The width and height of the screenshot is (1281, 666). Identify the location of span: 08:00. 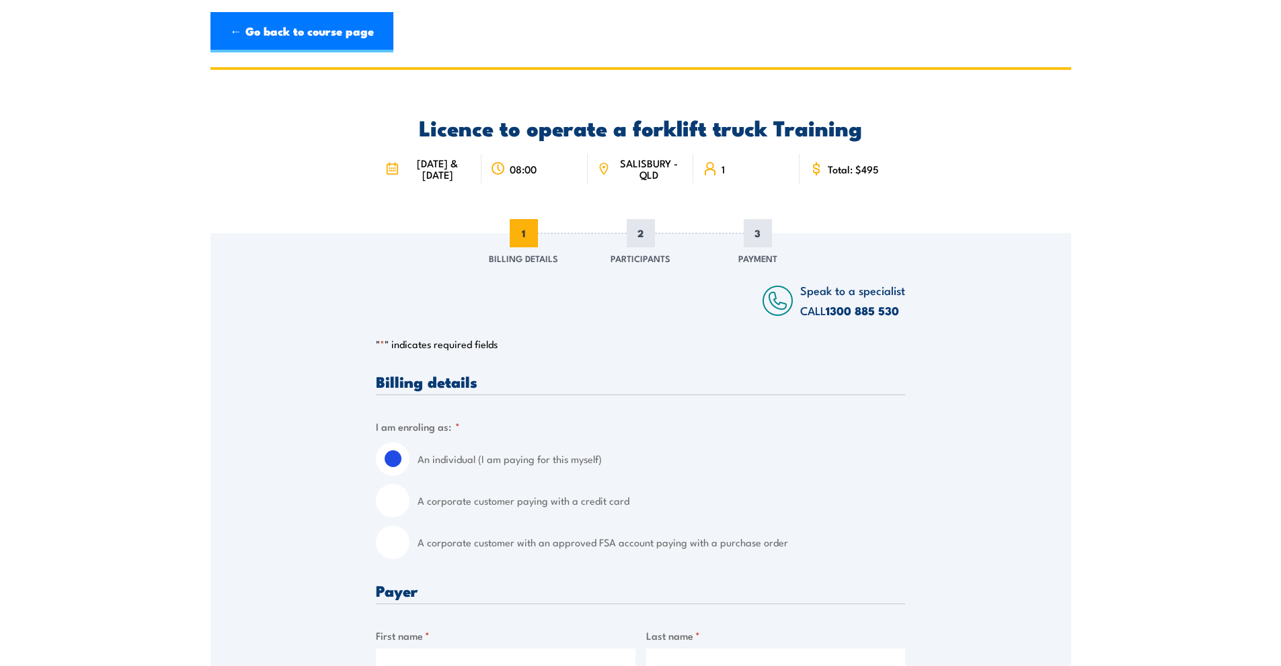
(523, 169).